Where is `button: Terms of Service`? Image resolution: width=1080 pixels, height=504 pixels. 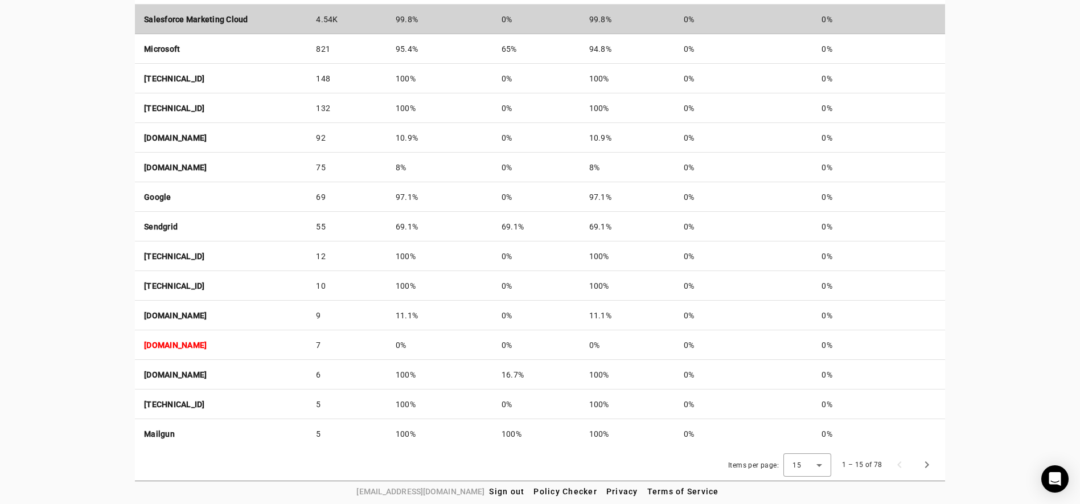 button: Terms of Service is located at coordinates (683, 491).